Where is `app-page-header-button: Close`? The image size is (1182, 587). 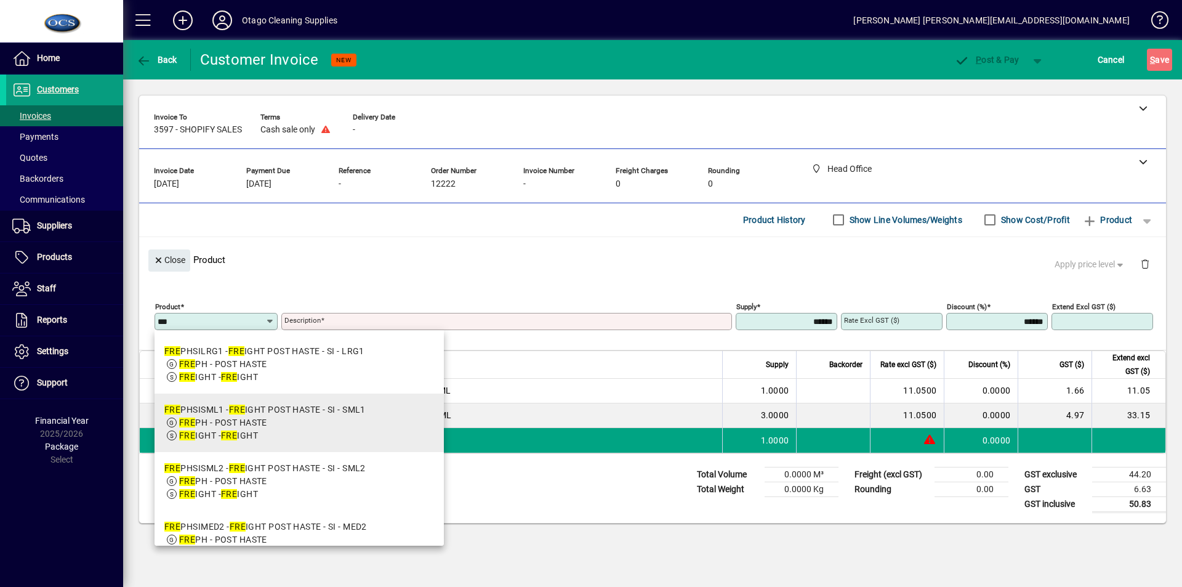
app-page-header-button: Close is located at coordinates (169, 260).